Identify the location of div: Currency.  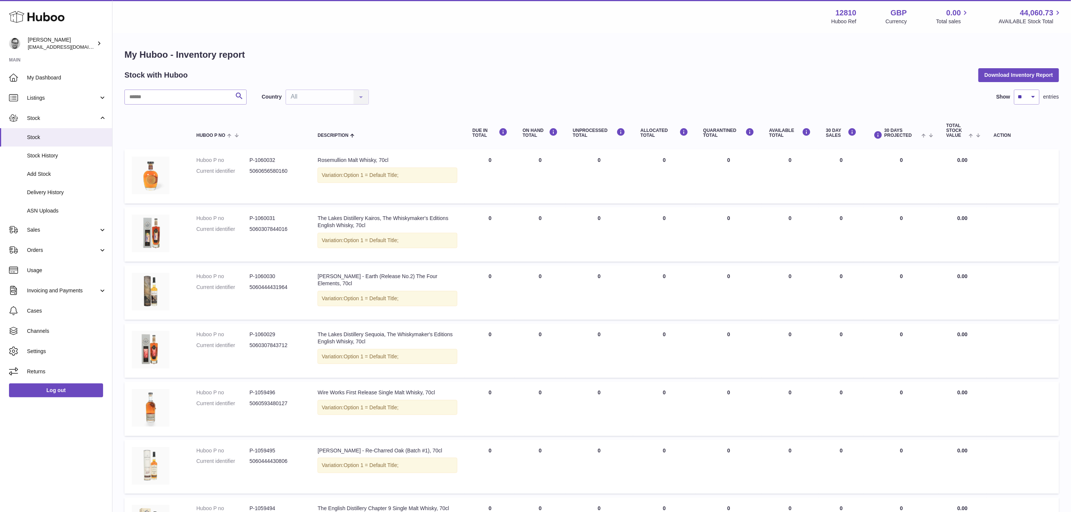
(896, 21).